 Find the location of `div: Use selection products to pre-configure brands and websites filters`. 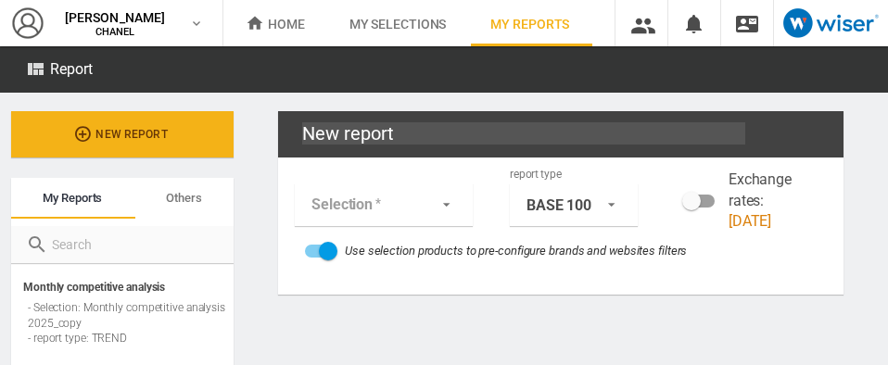

div: Use selection products to pre-configure brands and websites filters is located at coordinates (515, 251).